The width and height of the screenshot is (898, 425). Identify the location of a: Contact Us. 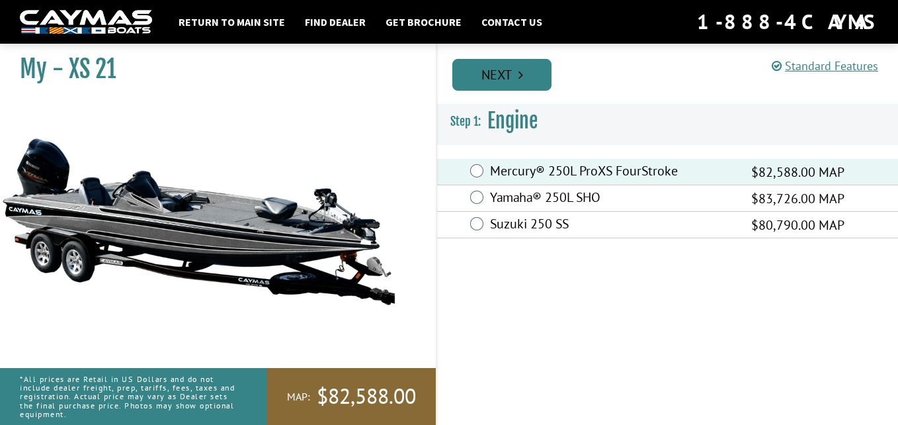
(512, 22).